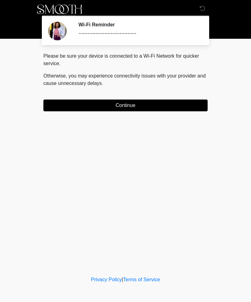 This screenshot has height=302, width=251. Describe the element at coordinates (141, 279) in the screenshot. I see `a: Terms of Service` at that location.